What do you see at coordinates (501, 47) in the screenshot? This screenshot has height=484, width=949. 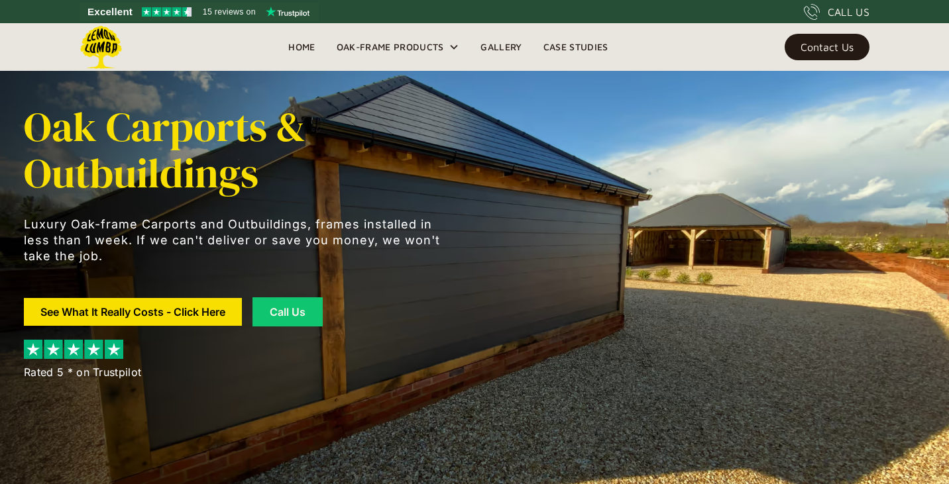 I see `a: Gallery` at bounding box center [501, 47].